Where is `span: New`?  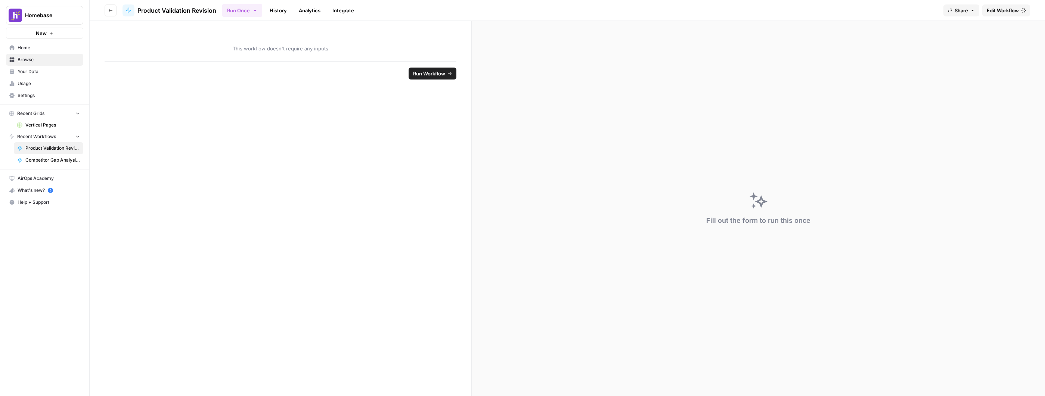
span: New is located at coordinates (41, 33).